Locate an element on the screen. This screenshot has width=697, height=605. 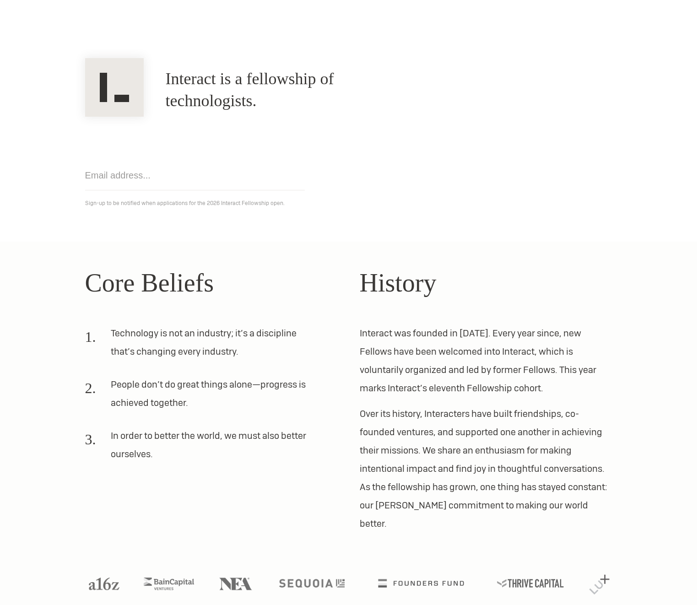
img: Lux Capital logo is located at coordinates (599, 584).